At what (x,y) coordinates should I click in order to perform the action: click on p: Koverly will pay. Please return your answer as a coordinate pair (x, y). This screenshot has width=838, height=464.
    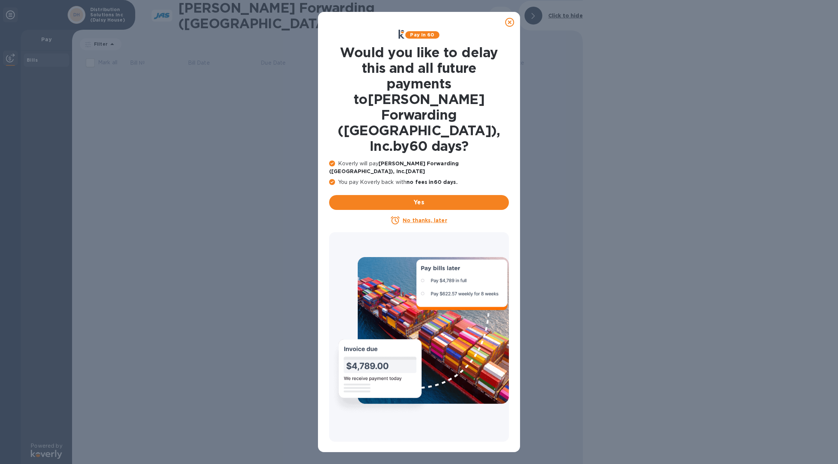
    Looking at the image, I should click on (419, 168).